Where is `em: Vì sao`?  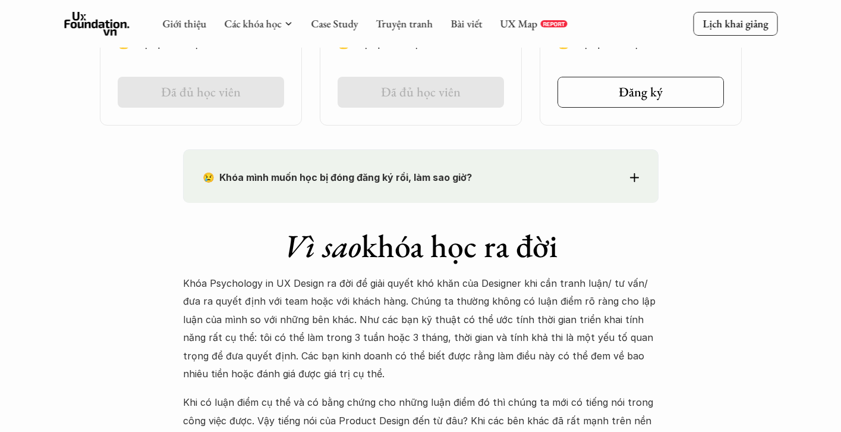 em: Vì sao is located at coordinates (322, 246).